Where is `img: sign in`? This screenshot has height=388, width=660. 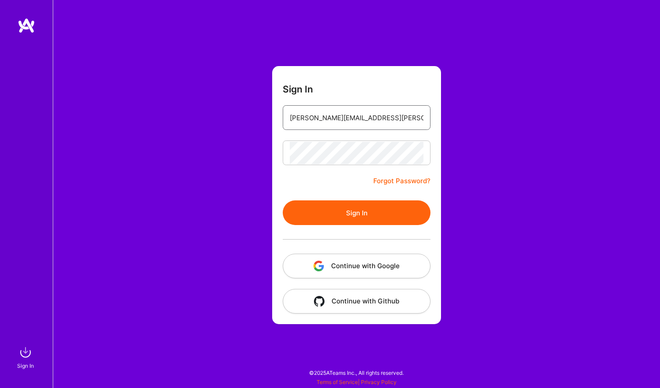
img: sign in is located at coordinates (26, 352).